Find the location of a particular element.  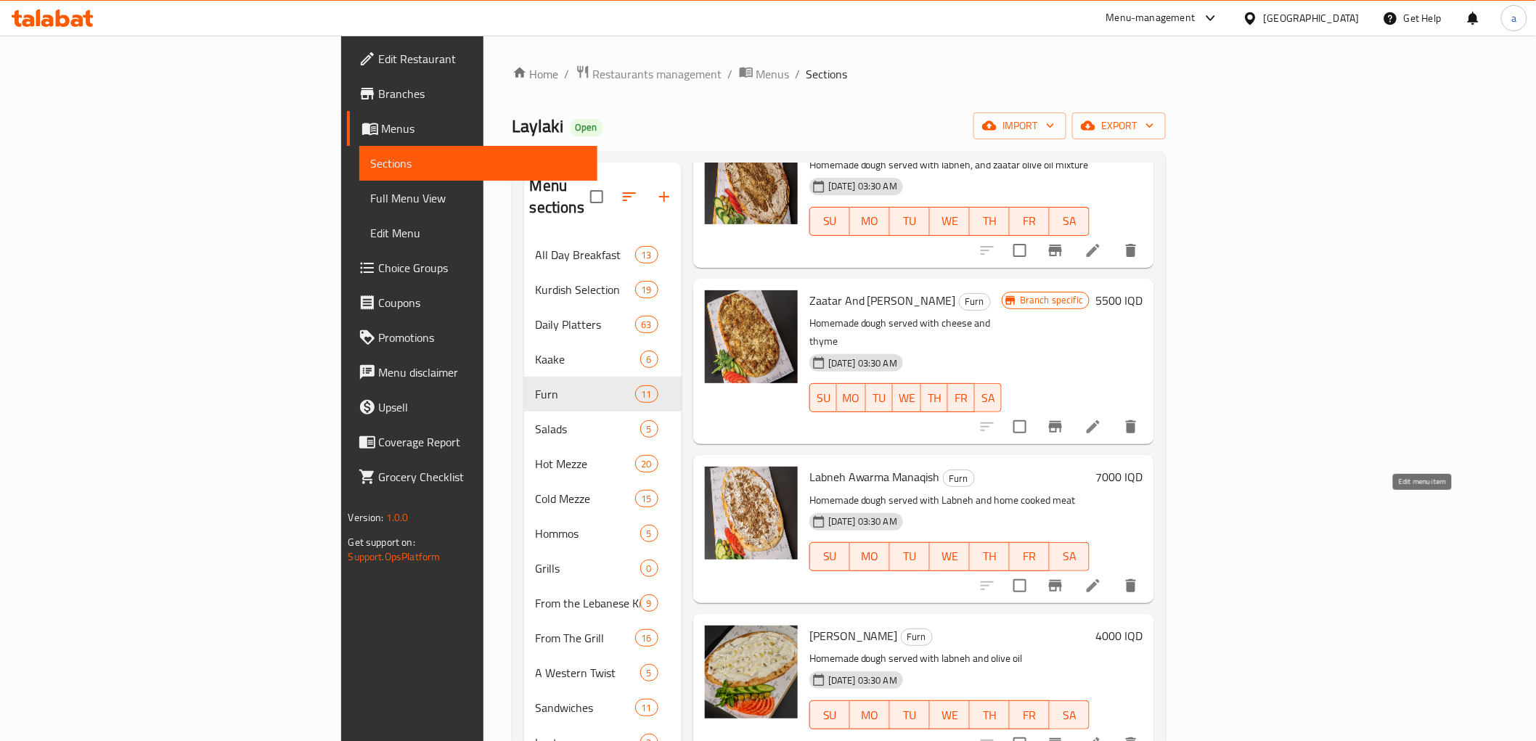

span: Salads is located at coordinates (588, 429).